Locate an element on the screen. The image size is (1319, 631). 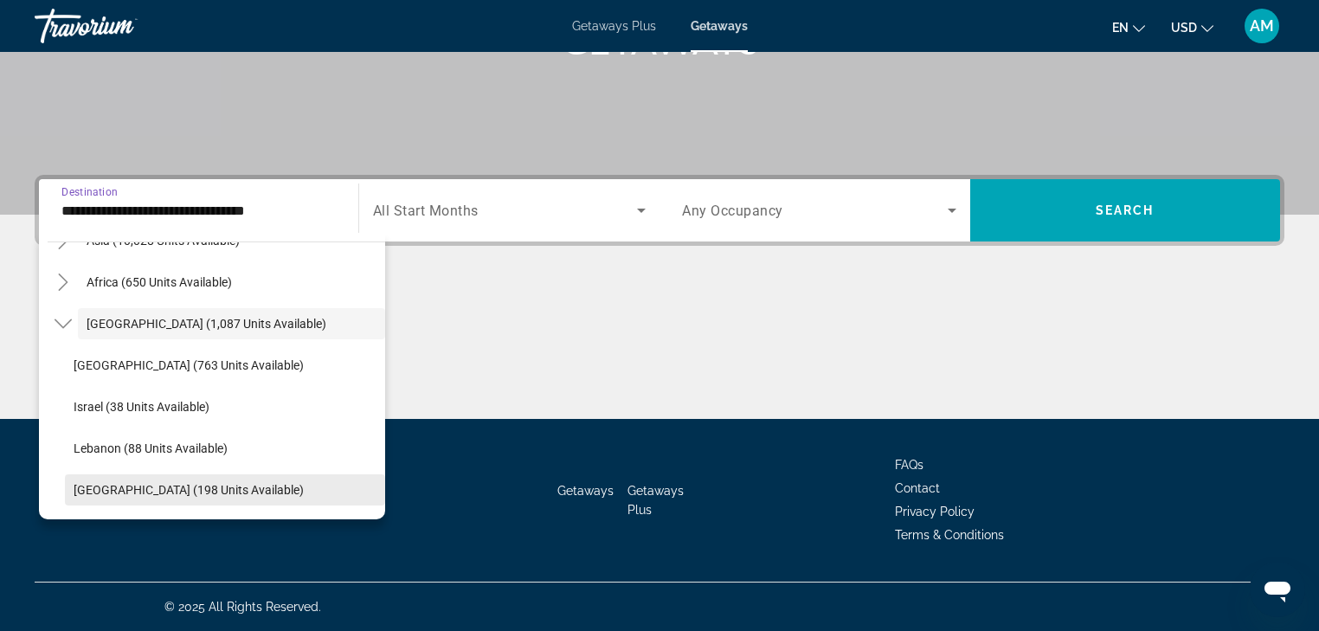
span: USD is located at coordinates (1184, 28).